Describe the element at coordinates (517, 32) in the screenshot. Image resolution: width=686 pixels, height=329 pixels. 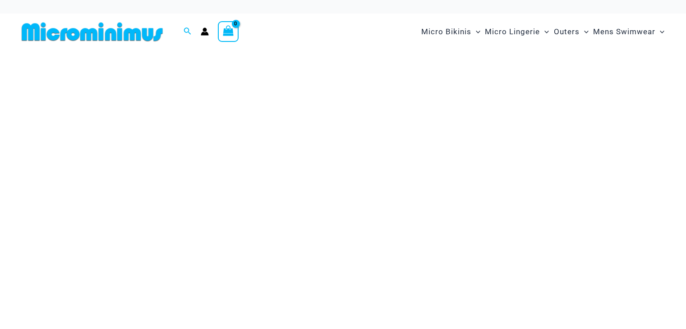
I see `a: Micro LingerieMenu ToggleMenu Toggle` at that location.